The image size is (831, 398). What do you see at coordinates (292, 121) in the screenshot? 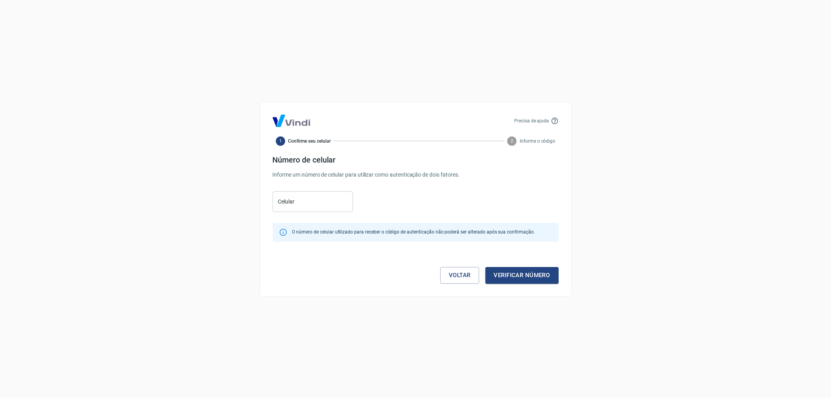
I see `img: Logo Vind` at bounding box center [292, 121].